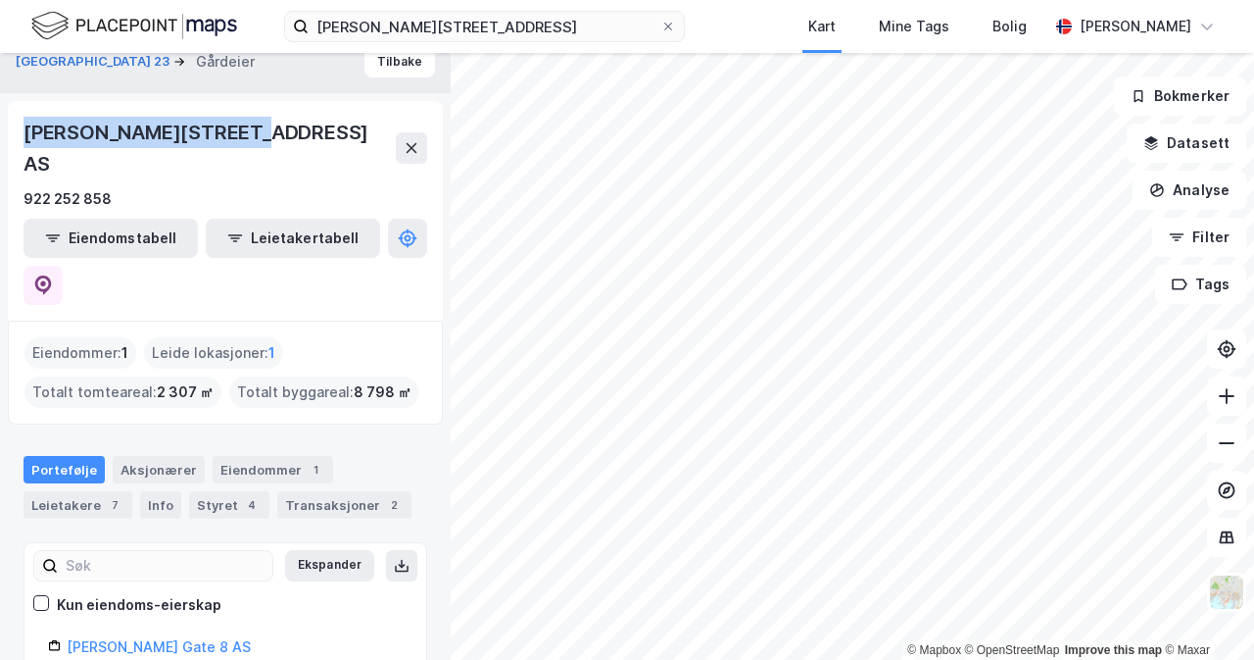 The width and height of the screenshot is (1254, 660). What do you see at coordinates (484, 26) in the screenshot?
I see `input: Søk på adresse, matrikkel, gårdeiere, leietakere eller personer` at bounding box center [484, 26].